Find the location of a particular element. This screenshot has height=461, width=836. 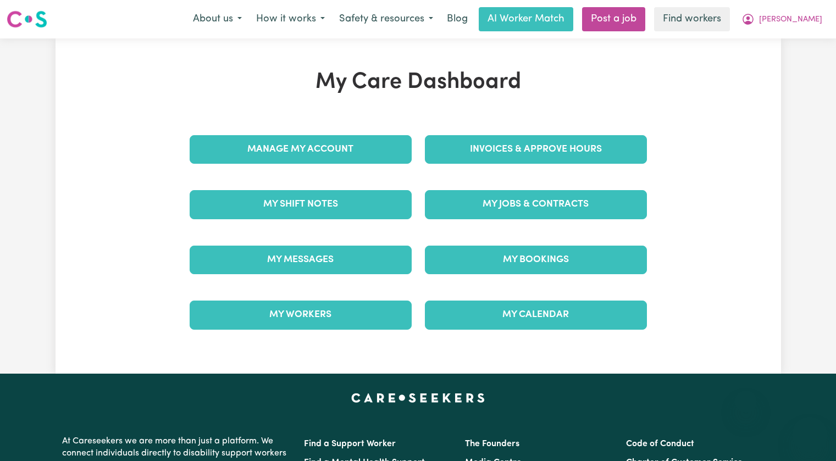

a: Code of Conduct is located at coordinates (660, 444).